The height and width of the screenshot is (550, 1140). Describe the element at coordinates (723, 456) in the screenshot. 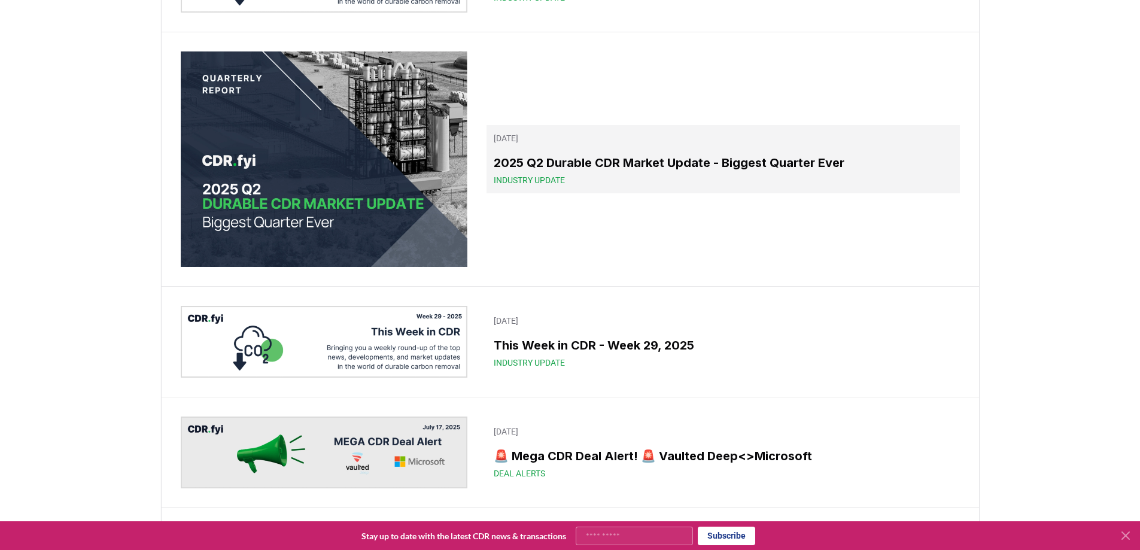

I see `h3: 🚨 Mega CDR Deal Alert! 🚨 Vaulted Deep<>Microsoft` at that location.